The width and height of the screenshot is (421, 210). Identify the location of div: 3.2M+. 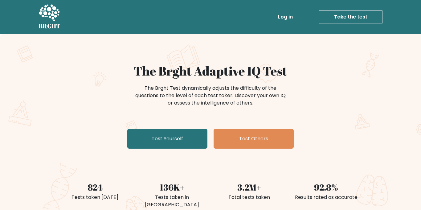
(249, 187).